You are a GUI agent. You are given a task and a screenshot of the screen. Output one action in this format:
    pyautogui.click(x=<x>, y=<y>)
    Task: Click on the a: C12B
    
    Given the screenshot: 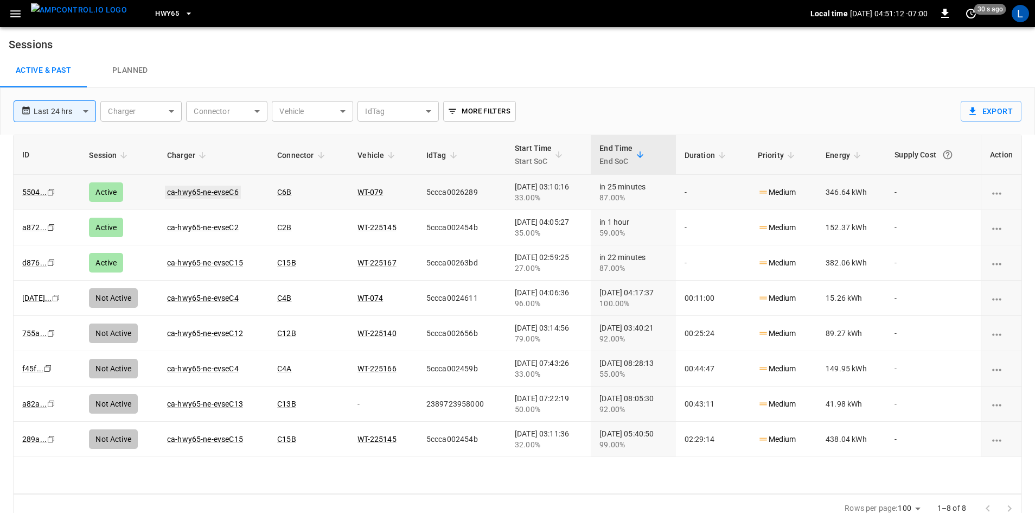 What is the action you would take?
    pyautogui.click(x=286, y=333)
    